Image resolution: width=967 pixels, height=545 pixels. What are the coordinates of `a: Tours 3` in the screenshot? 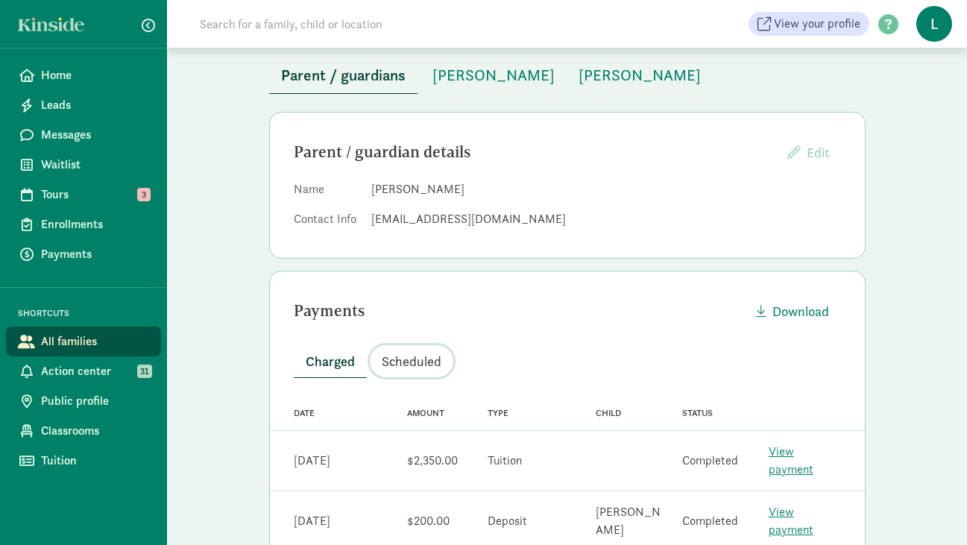 It's located at (83, 195).